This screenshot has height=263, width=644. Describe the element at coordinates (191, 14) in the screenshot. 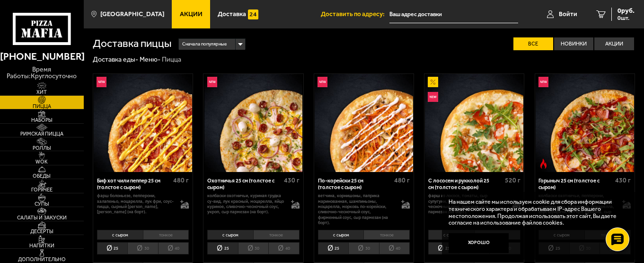

I see `span: Акции` at that location.